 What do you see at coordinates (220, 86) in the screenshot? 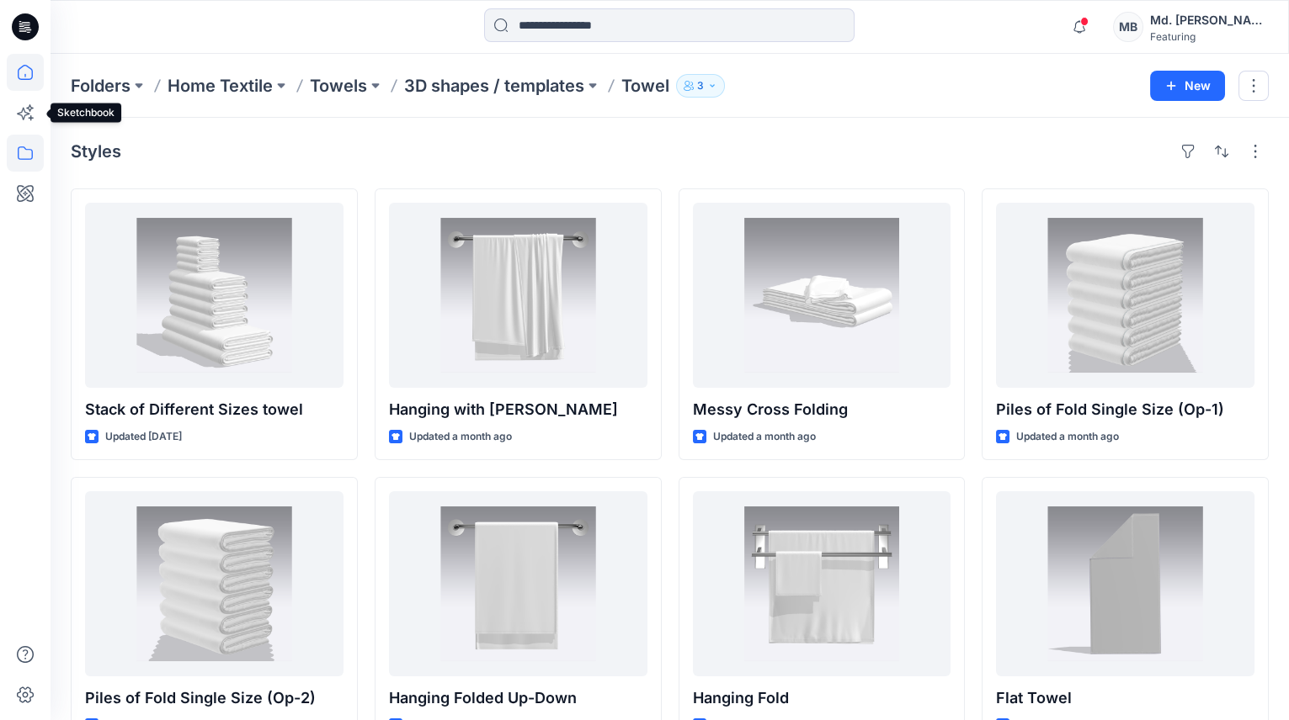
I see `p: Home Textile` at bounding box center [220, 86].